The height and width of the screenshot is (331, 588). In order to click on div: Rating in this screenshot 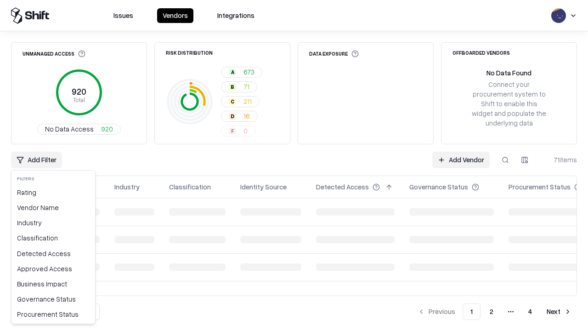, I will do `click(53, 192)`.